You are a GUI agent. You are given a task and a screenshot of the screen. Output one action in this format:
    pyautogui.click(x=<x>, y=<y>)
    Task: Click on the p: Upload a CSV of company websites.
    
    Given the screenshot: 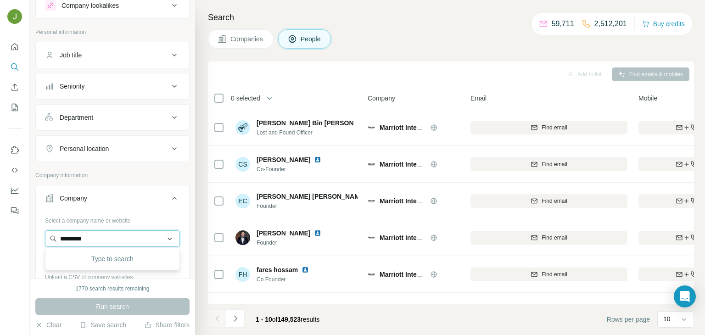 What is the action you would take?
    pyautogui.click(x=112, y=277)
    